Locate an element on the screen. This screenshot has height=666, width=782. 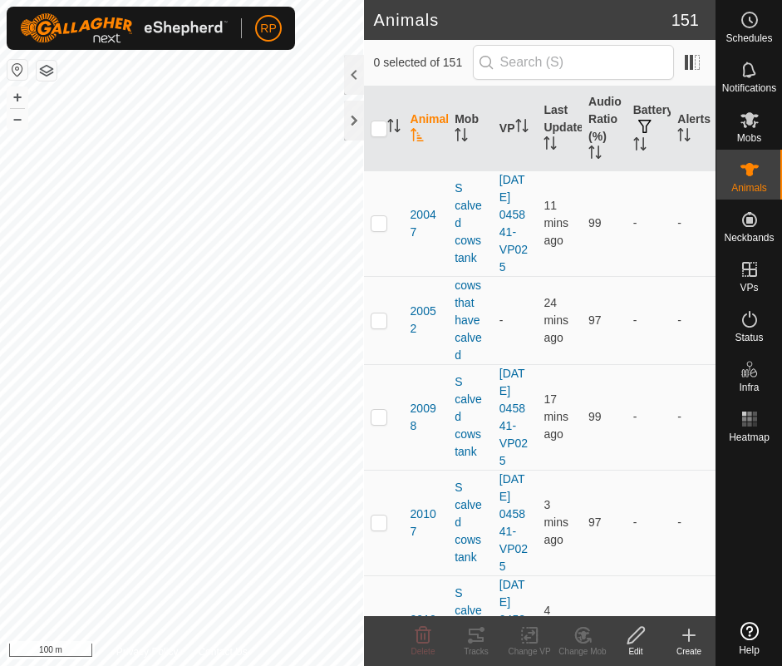
div: Create is located at coordinates (689, 651).